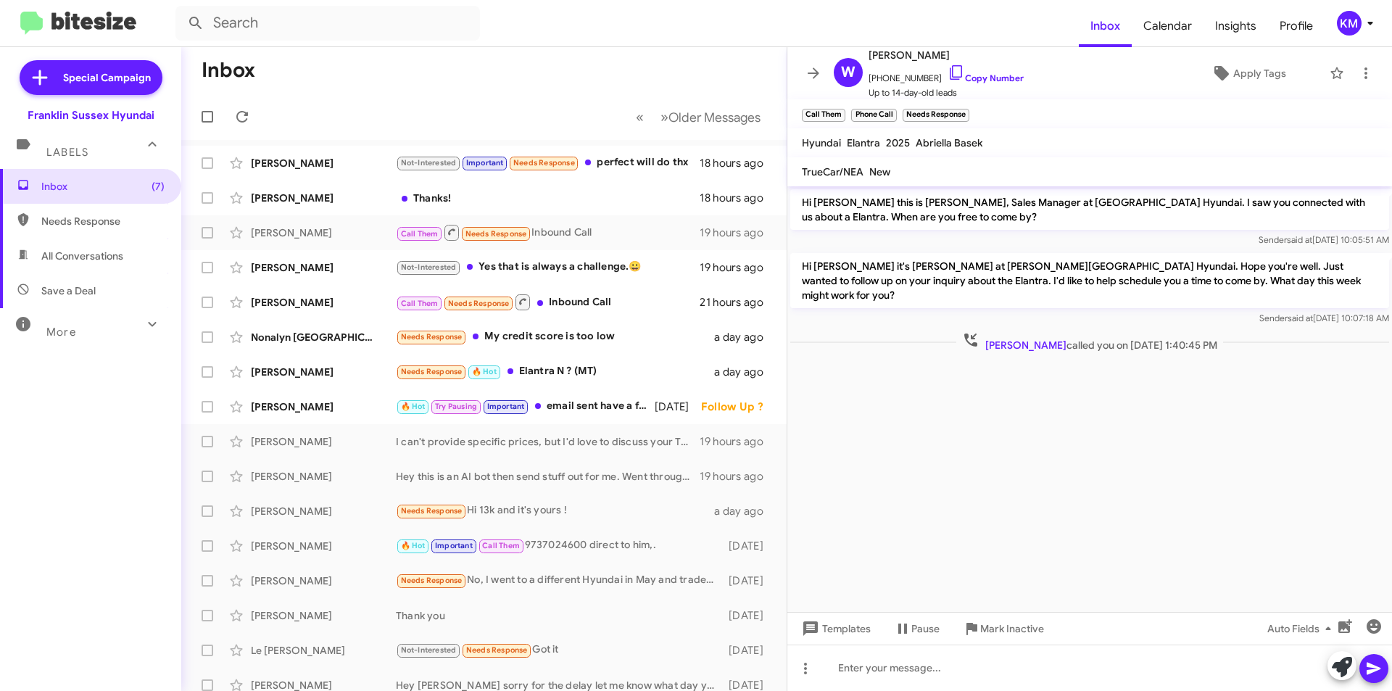 The image size is (1392, 691). Describe the element at coordinates (1248, 73) in the screenshot. I see `button: Apply Tags` at that location.